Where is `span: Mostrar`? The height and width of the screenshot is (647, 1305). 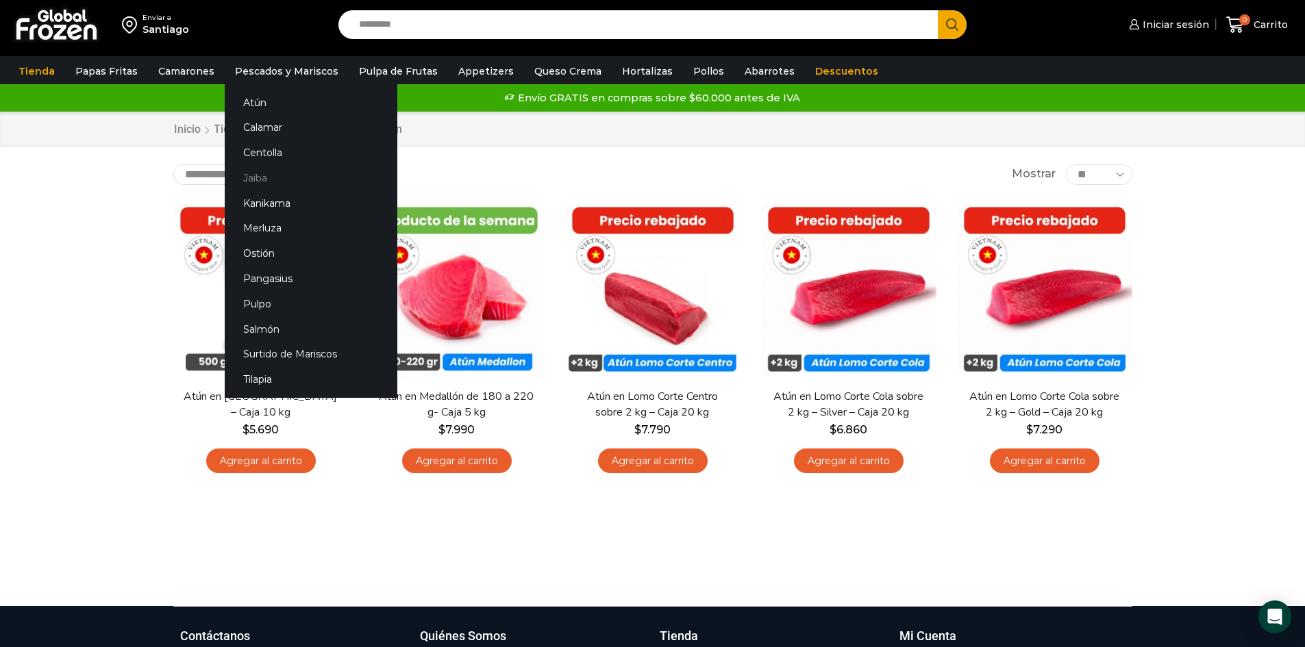 span: Mostrar is located at coordinates (1034, 174).